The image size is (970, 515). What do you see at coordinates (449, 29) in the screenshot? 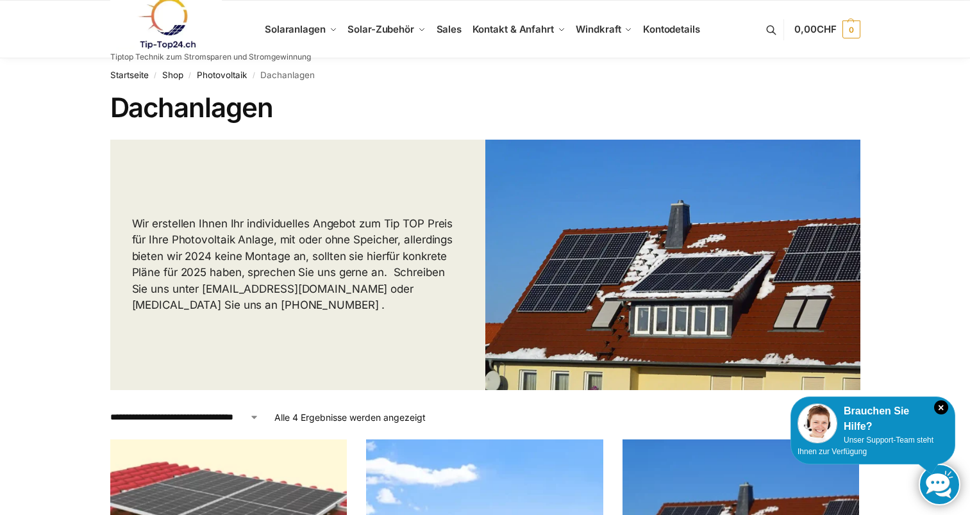
I see `a: Sales` at bounding box center [449, 29].